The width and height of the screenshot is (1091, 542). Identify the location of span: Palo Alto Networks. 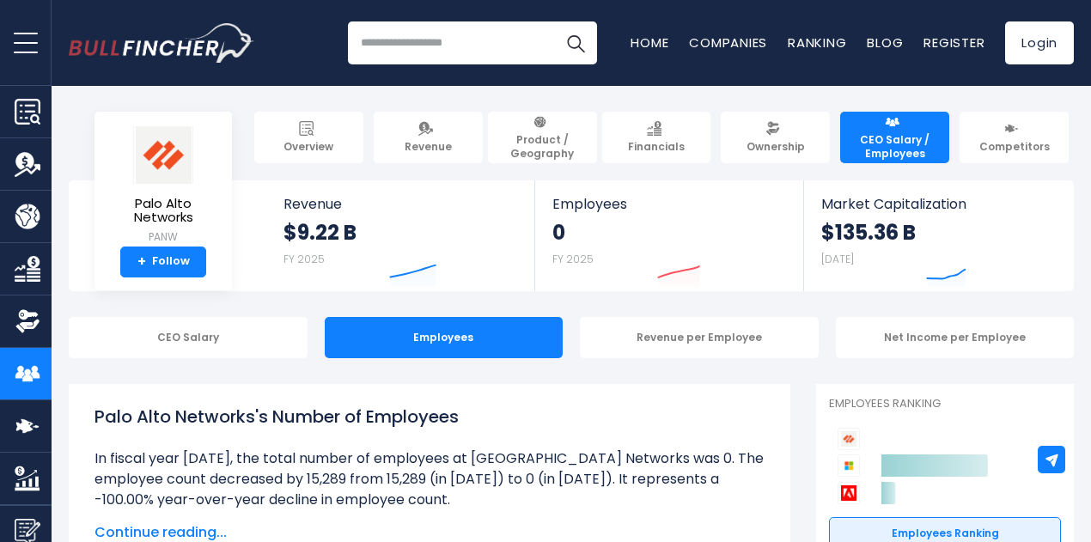
(163, 210).